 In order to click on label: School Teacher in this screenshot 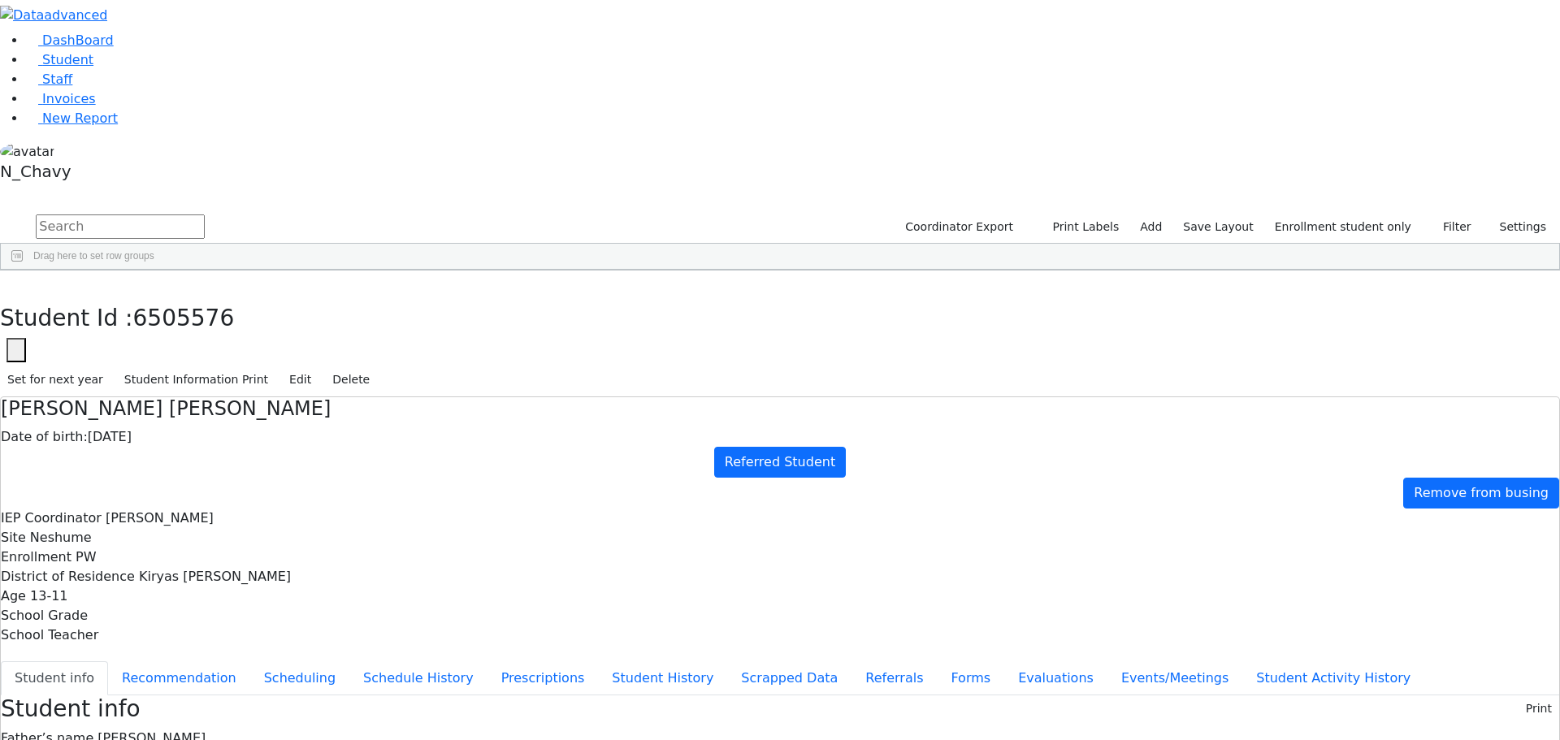, I will do `click(50, 636)`.